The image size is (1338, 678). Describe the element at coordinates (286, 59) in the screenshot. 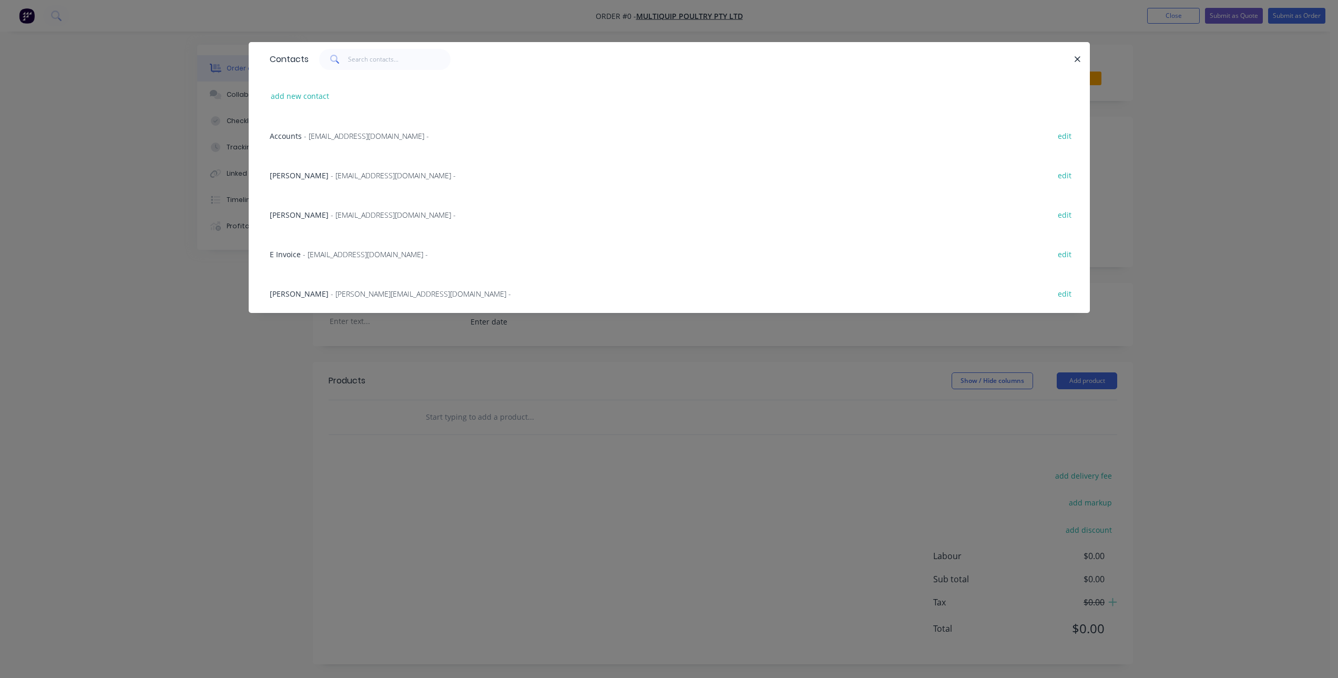

I see `div: Contacts` at that location.